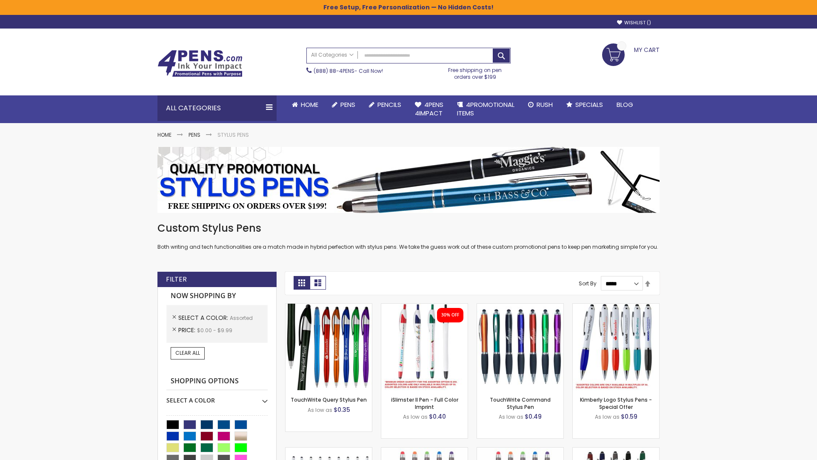 This screenshot has height=460, width=817. What do you see at coordinates (585, 105) in the screenshot?
I see `a: Specials` at bounding box center [585, 105].